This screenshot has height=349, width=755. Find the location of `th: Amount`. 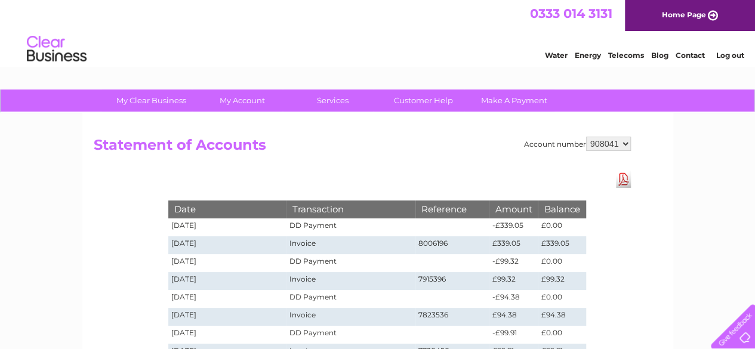

th: Amount is located at coordinates (513, 209).